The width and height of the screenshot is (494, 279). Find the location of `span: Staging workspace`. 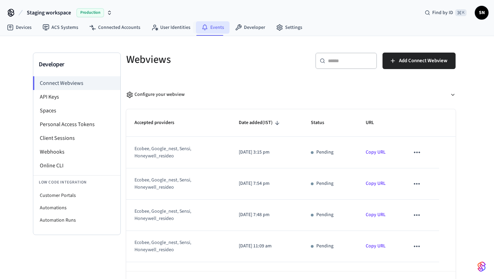

span: Staging workspace is located at coordinates (49, 13).